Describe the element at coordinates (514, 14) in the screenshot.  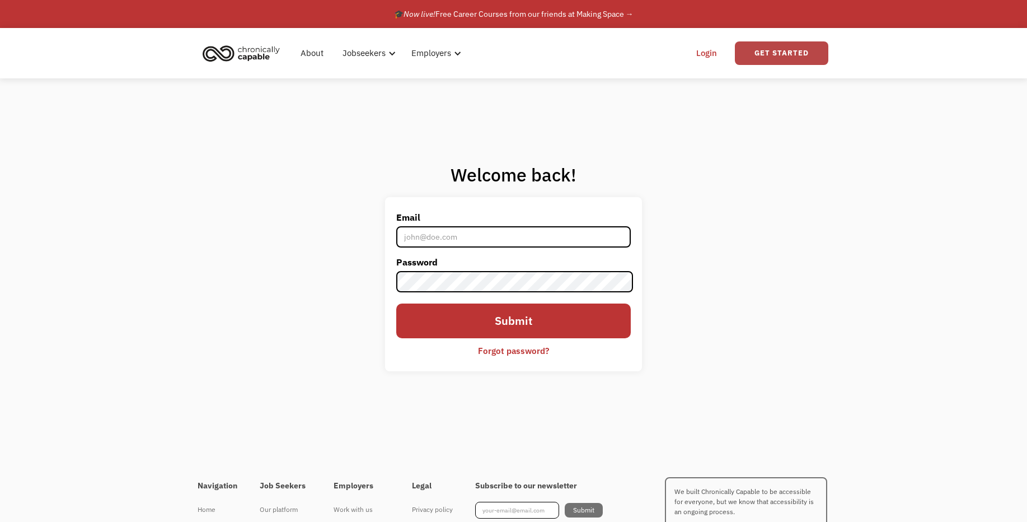
I see `div: 🎓 Free Career Courses from our friends at Making Space →` at that location.